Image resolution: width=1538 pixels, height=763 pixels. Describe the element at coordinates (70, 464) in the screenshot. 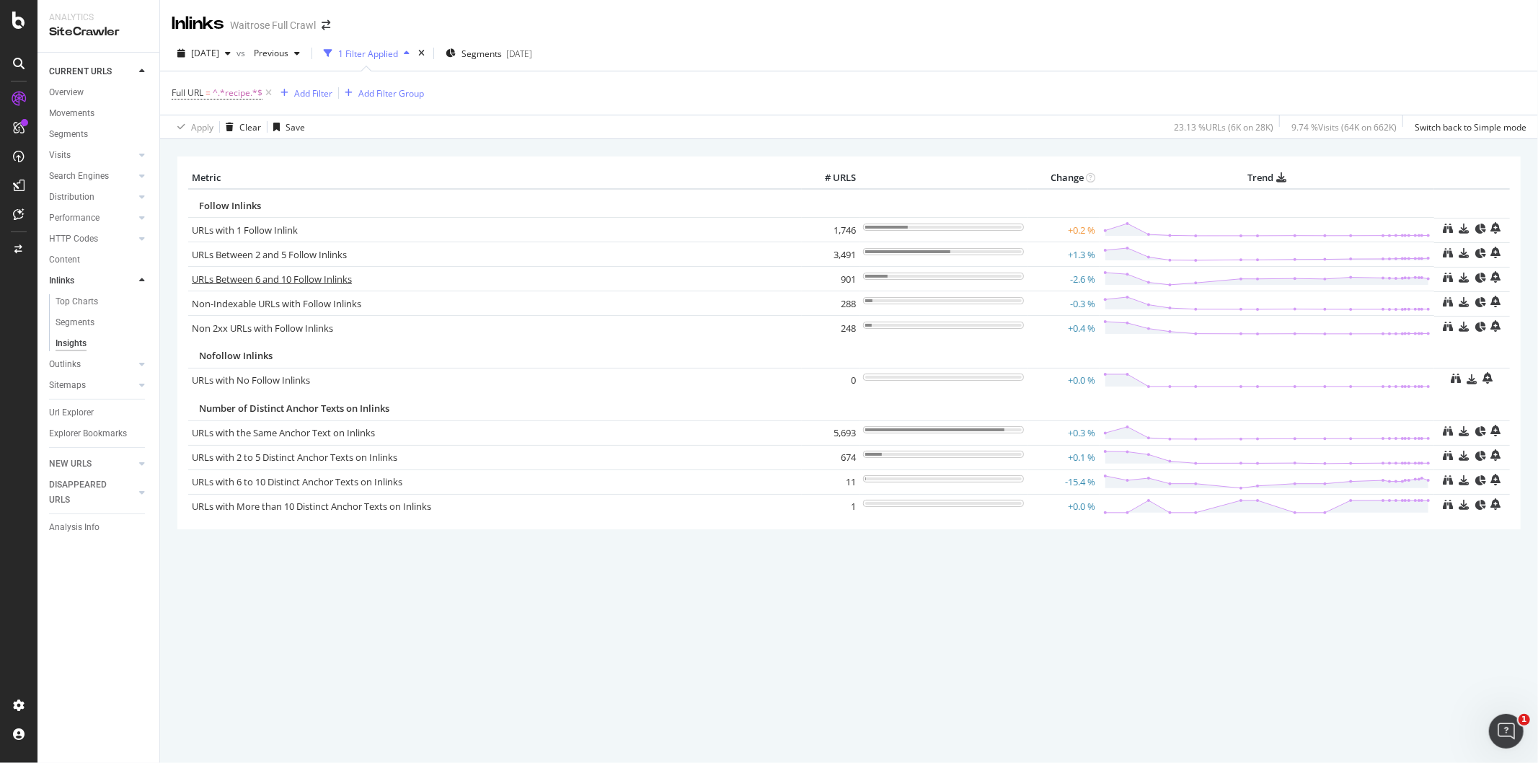

I see `div: NEW URLS` at that location.